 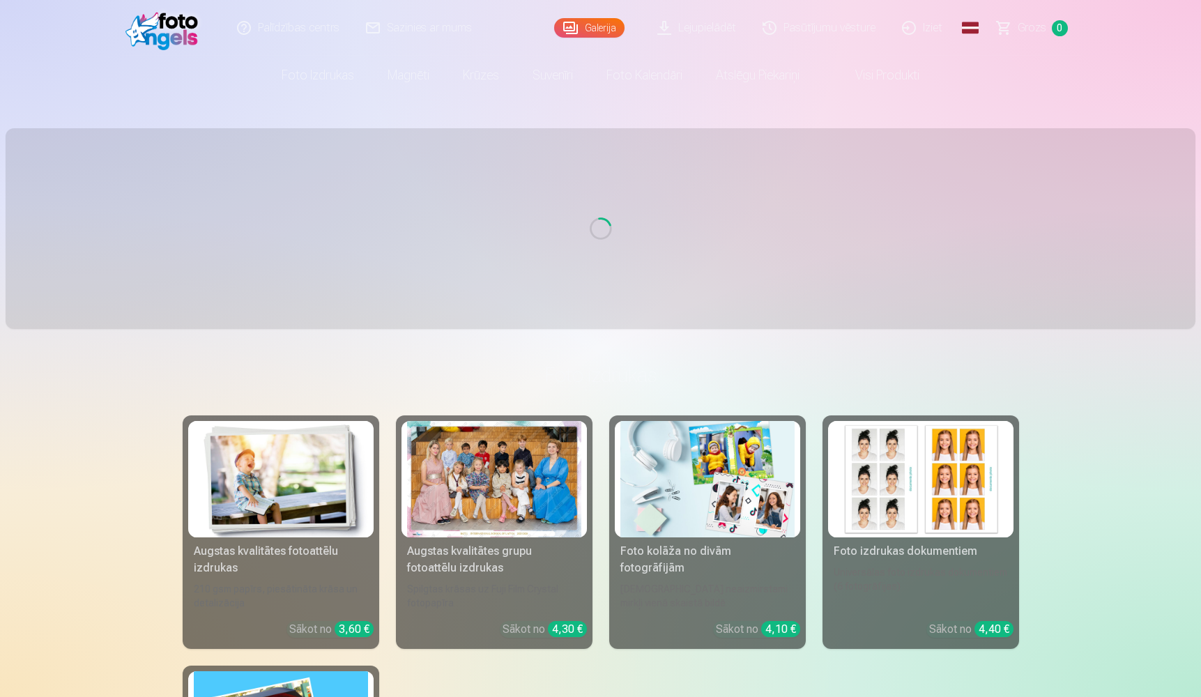 What do you see at coordinates (494, 532) in the screenshot?
I see `a: Augstas kvalitātes grupu fotoattēlu izdrukasSpilgtas krāsas uz Fuji Film Crystal fotopapīraSākot ...` at bounding box center [494, 532].